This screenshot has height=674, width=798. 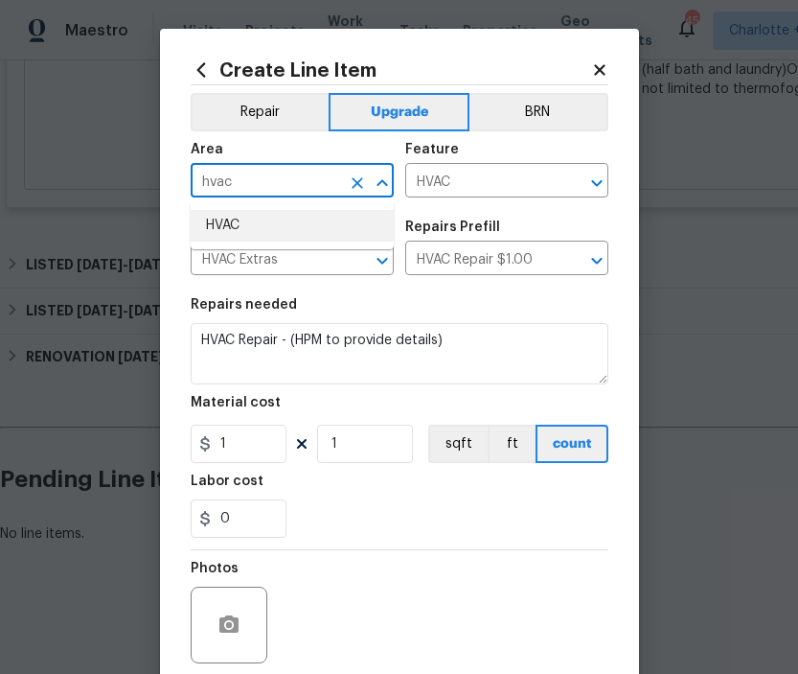 What do you see at coordinates (243, 305) in the screenshot?
I see `h5: Repairs needed` at bounding box center [243, 305].